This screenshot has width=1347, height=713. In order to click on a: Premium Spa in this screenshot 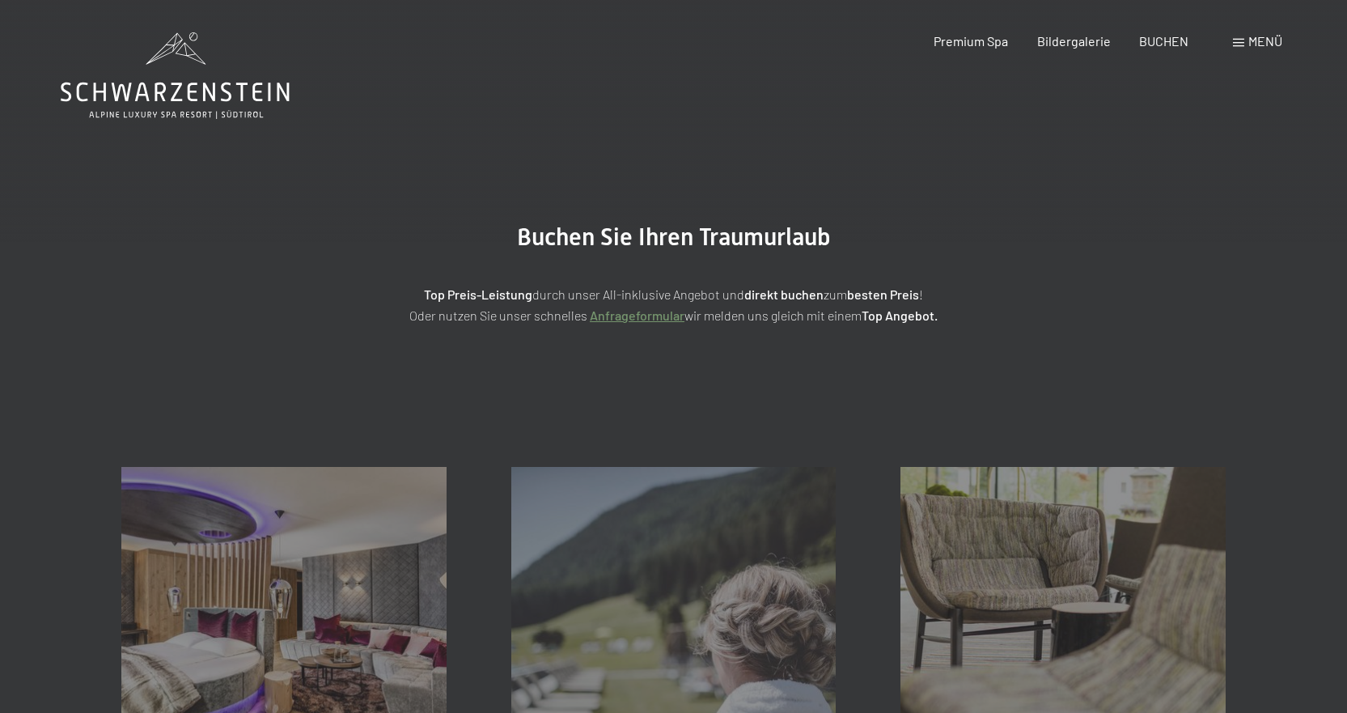, I will do `click(971, 40)`.